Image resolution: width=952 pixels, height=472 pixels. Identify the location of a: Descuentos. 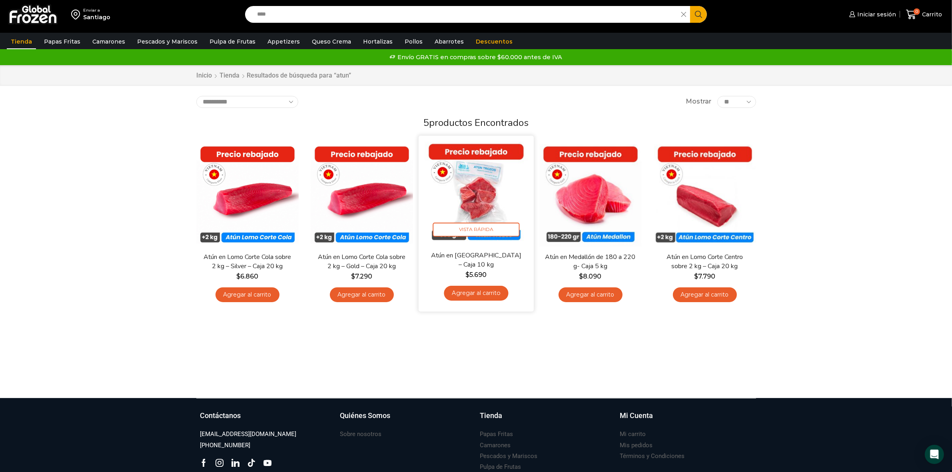
(494, 42).